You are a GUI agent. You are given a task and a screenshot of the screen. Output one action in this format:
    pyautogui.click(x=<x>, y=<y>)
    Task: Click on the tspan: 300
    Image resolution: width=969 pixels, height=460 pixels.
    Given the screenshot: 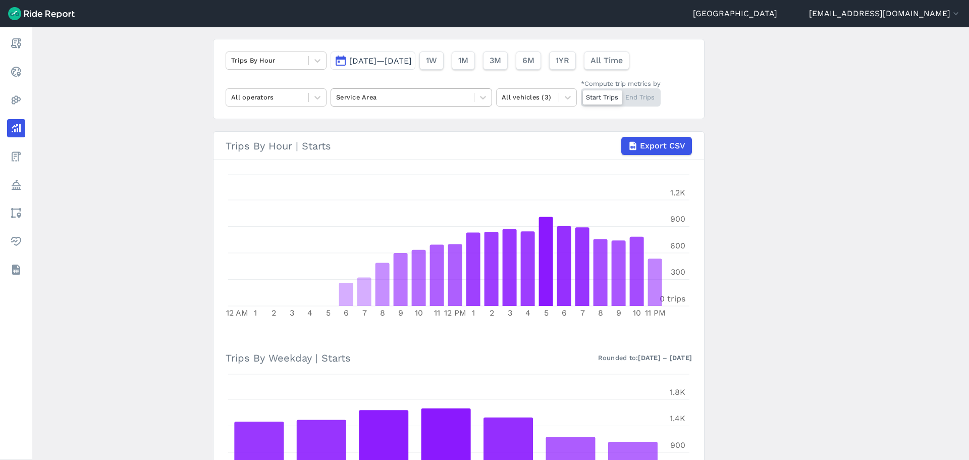 What is the action you would take?
    pyautogui.click(x=678, y=272)
    